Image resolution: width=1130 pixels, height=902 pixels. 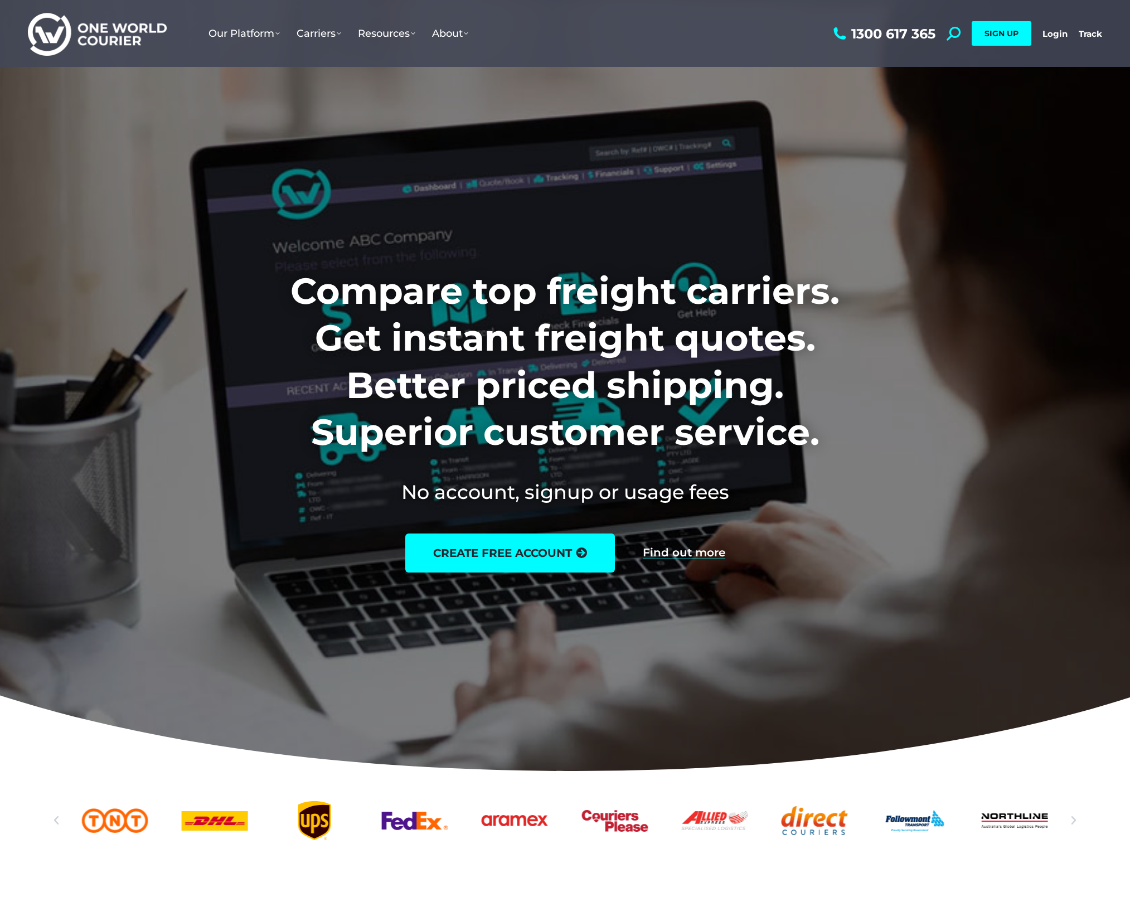 I want to click on div: 2 / 25, so click(x=114, y=820).